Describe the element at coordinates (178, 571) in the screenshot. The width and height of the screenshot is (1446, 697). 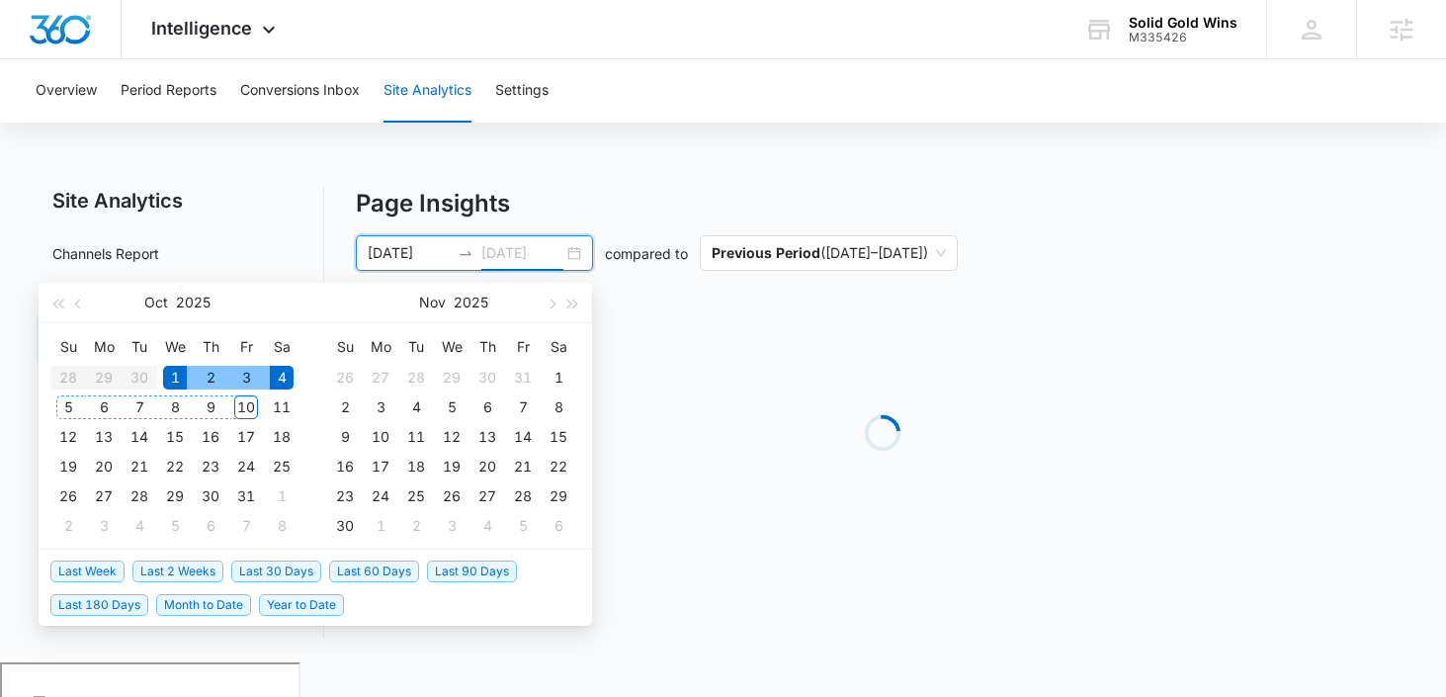
I see `span: Last 2 Weeks` at that location.